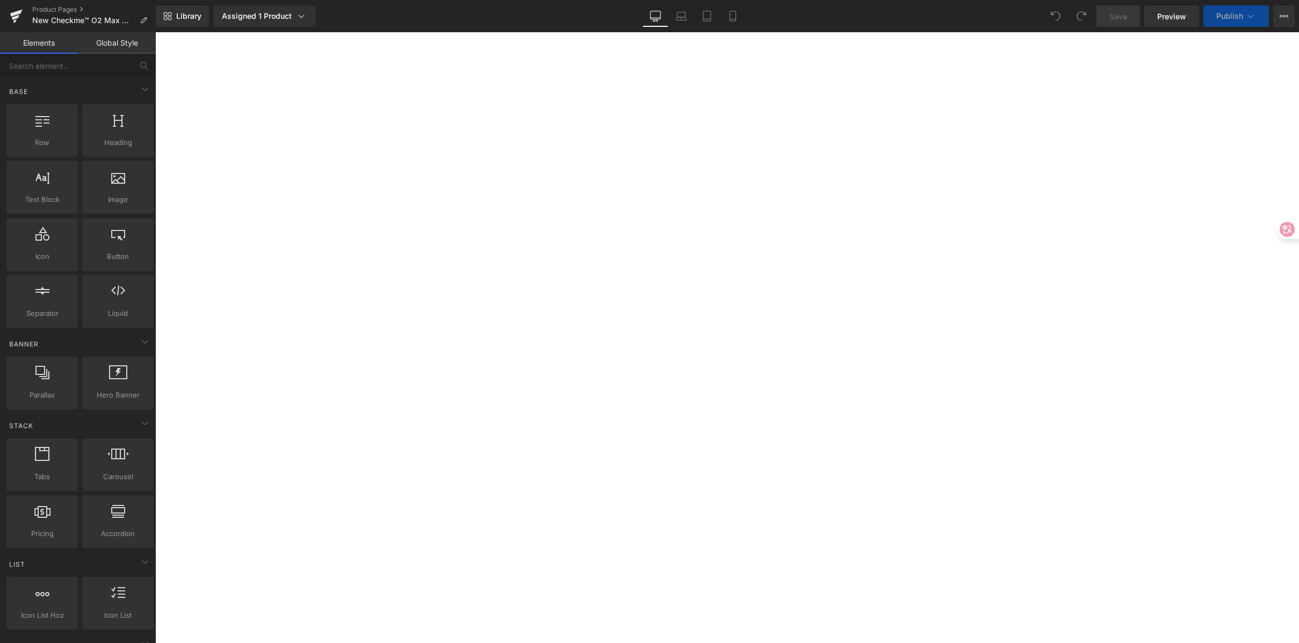  What do you see at coordinates (17, 564) in the screenshot?
I see `span: List` at bounding box center [17, 564].